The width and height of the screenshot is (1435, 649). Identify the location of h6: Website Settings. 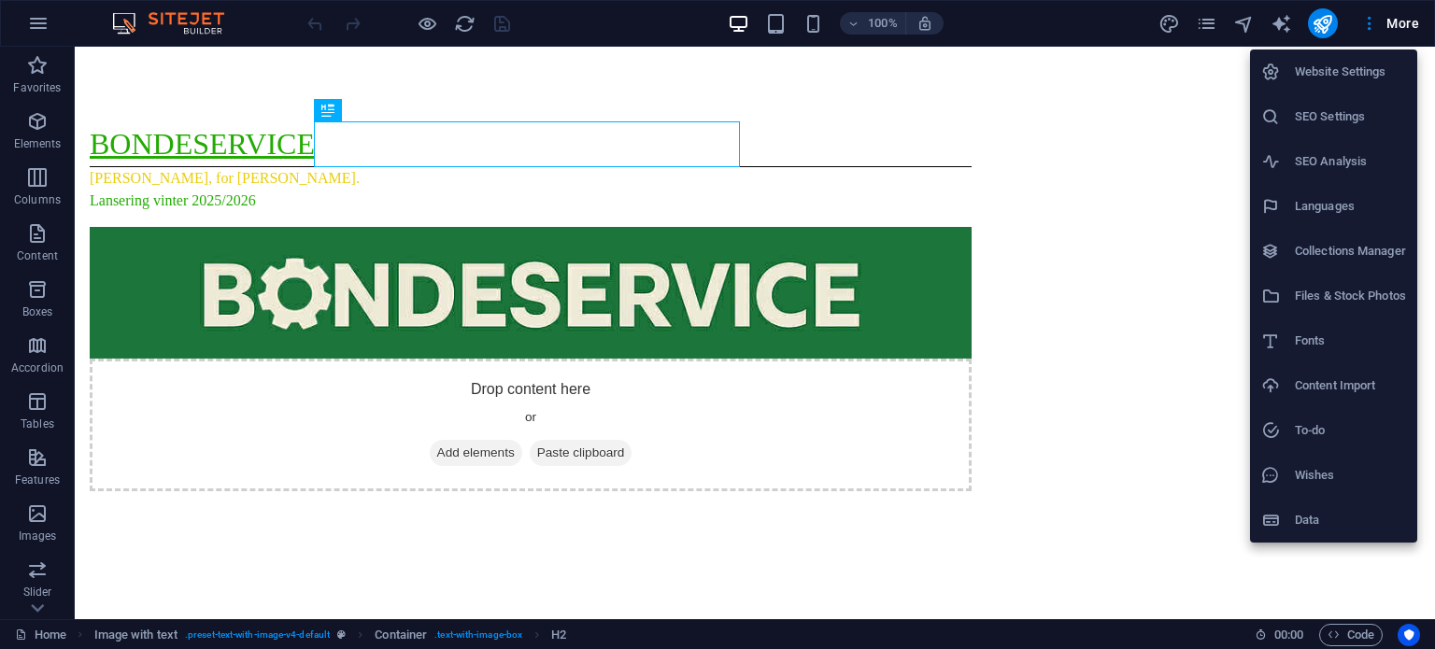
(1350, 72).